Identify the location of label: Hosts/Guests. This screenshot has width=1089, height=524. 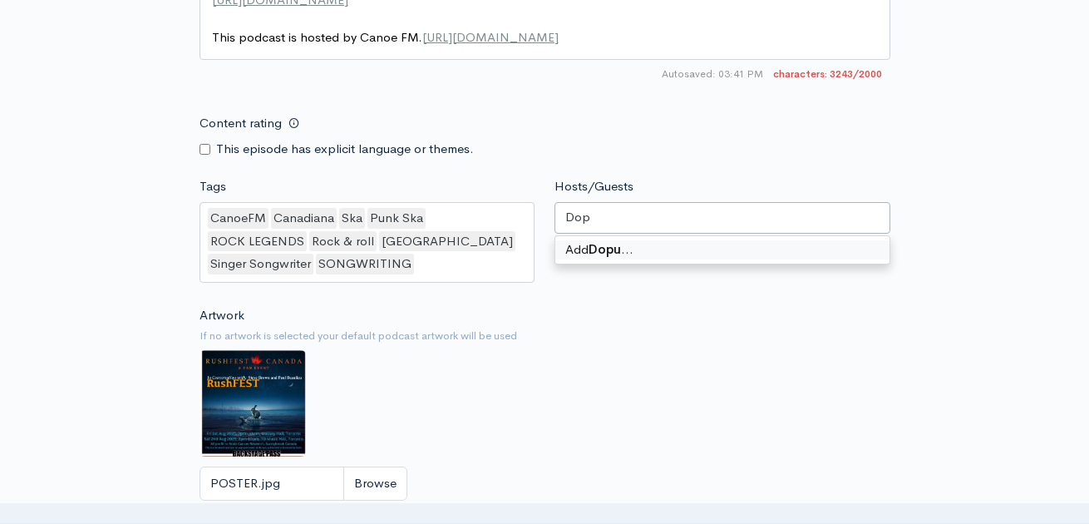
(593, 186).